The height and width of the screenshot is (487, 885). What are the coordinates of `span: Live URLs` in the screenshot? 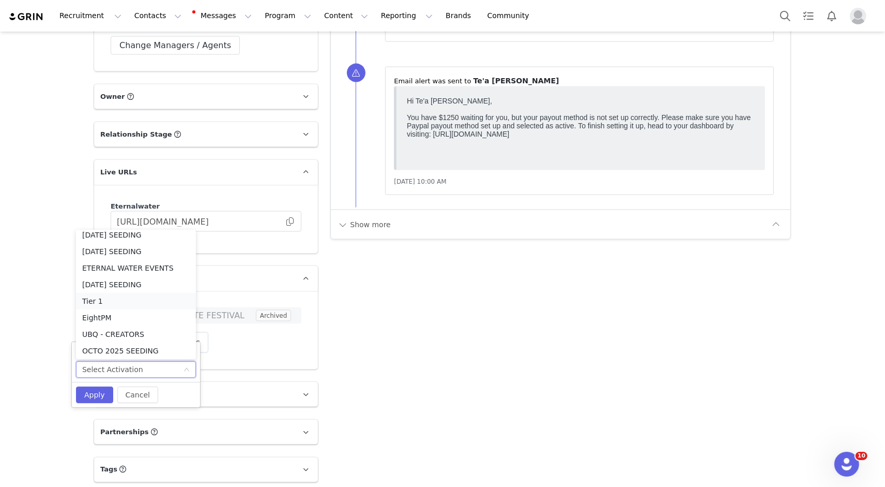 It's located at (118, 172).